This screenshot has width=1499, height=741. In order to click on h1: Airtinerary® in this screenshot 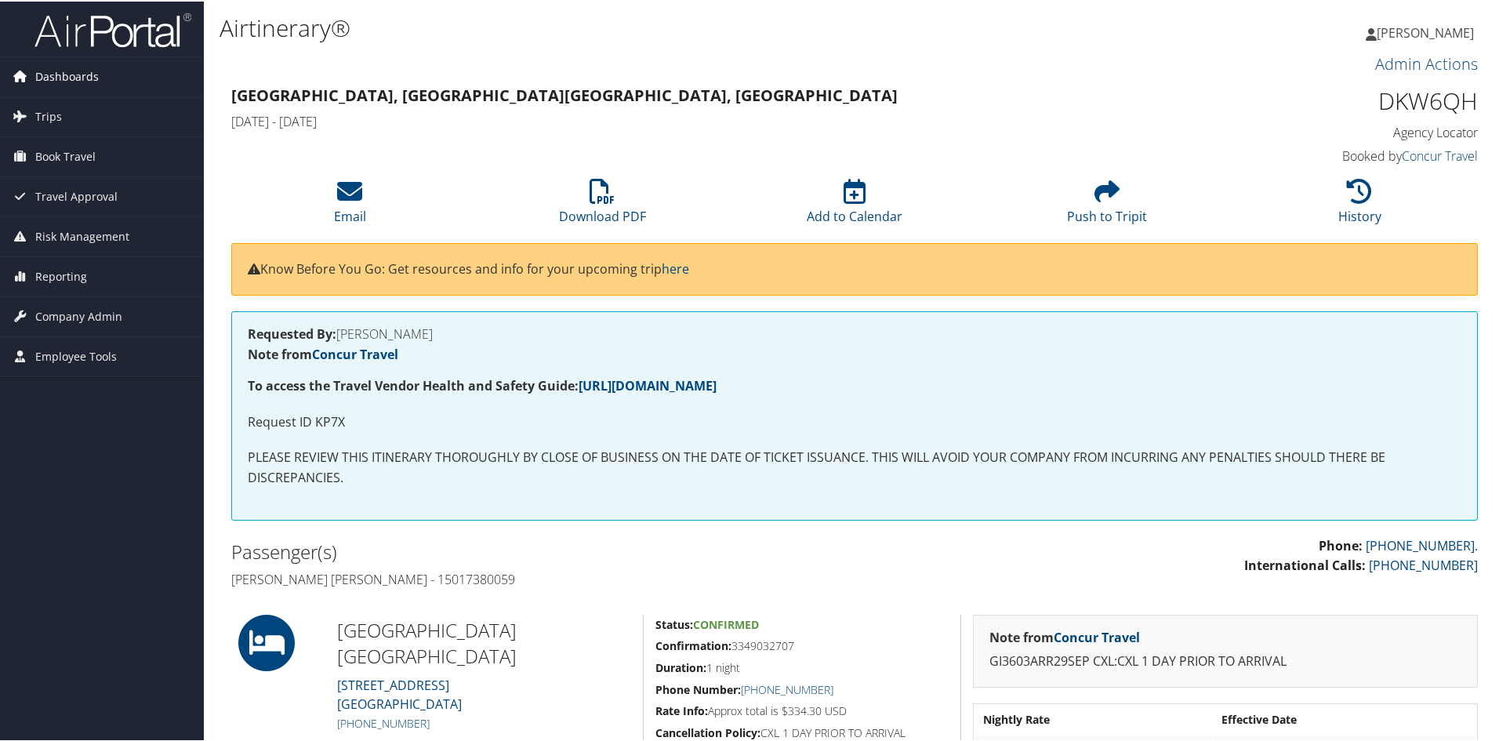, I will do `click(643, 27)`.